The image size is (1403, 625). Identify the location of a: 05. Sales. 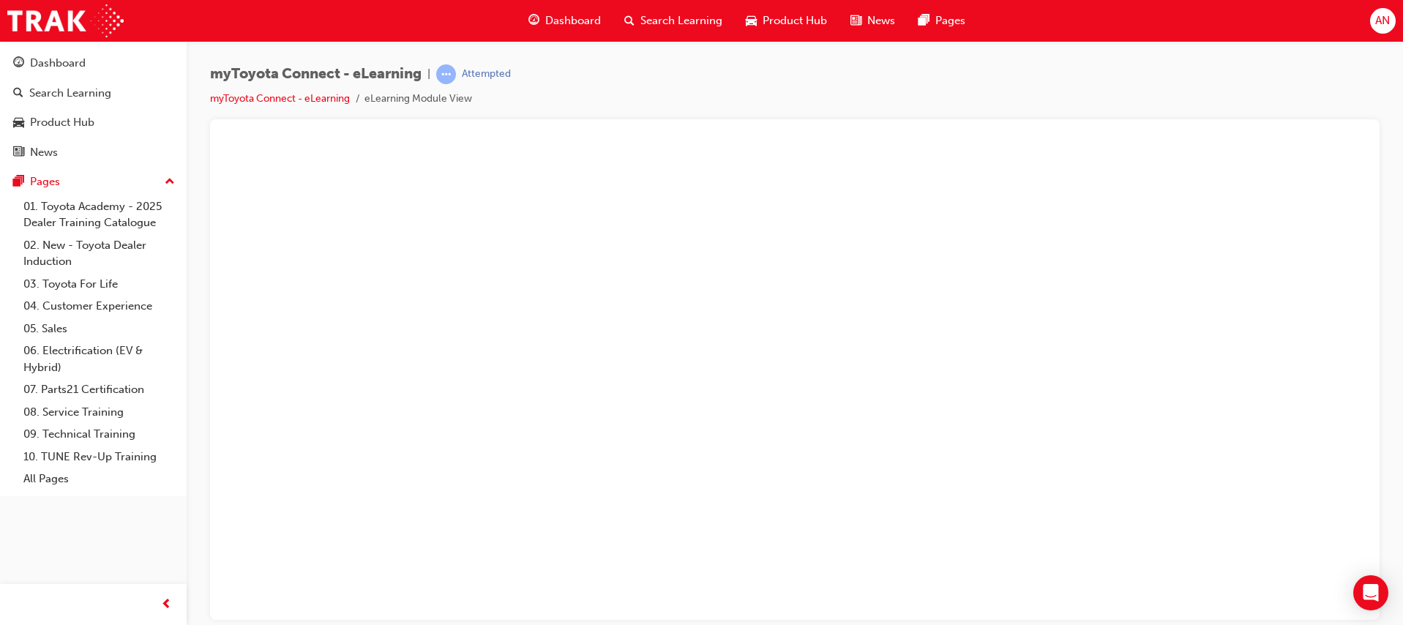
(99, 329).